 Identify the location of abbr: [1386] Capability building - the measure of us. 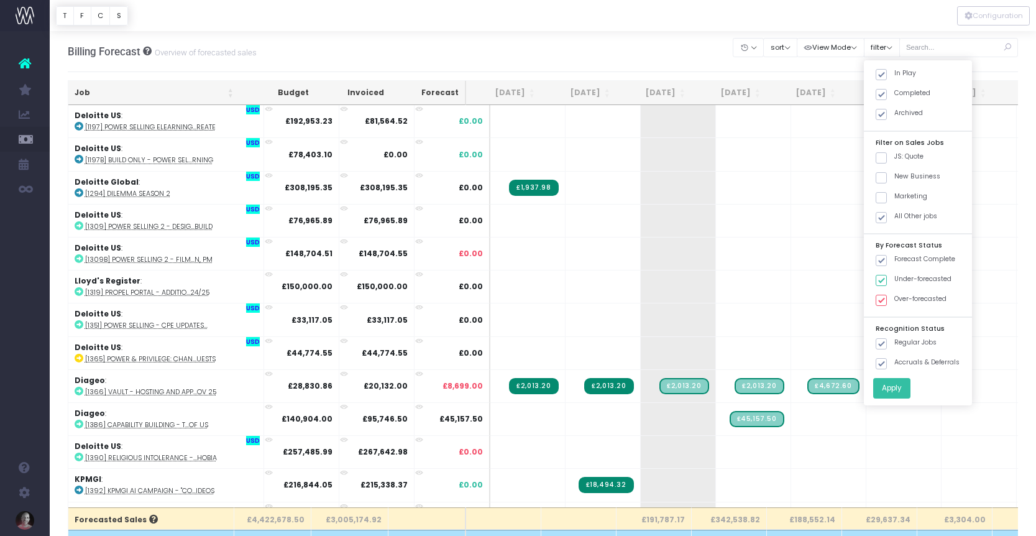
(147, 424).